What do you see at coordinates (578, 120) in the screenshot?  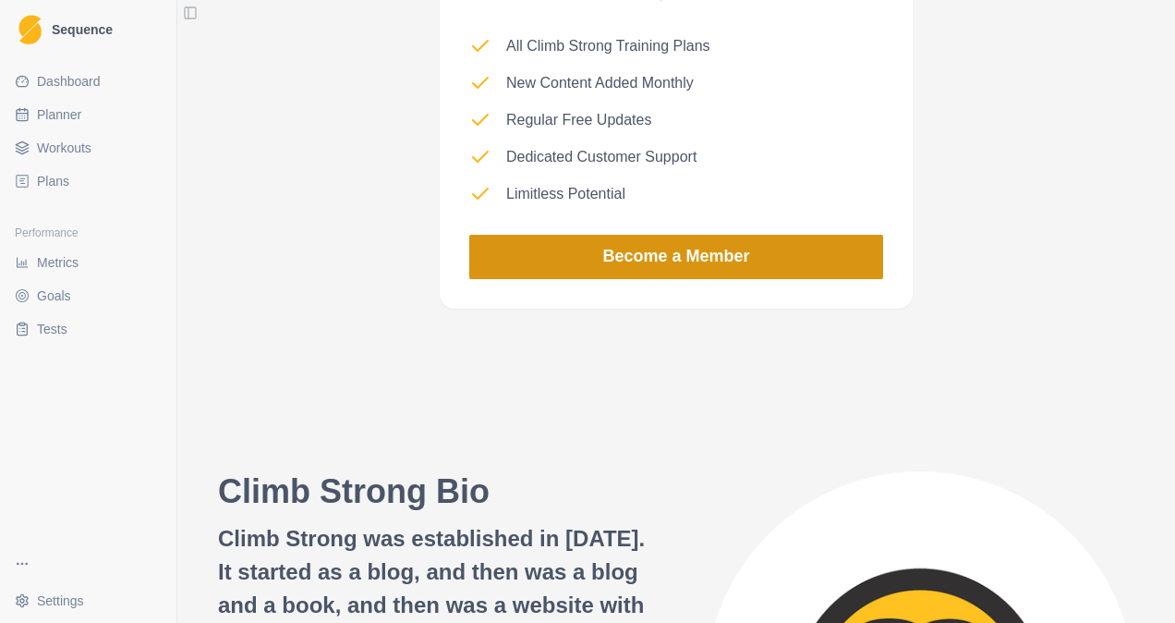 I see `p: Regular Free Updates` at bounding box center [578, 120].